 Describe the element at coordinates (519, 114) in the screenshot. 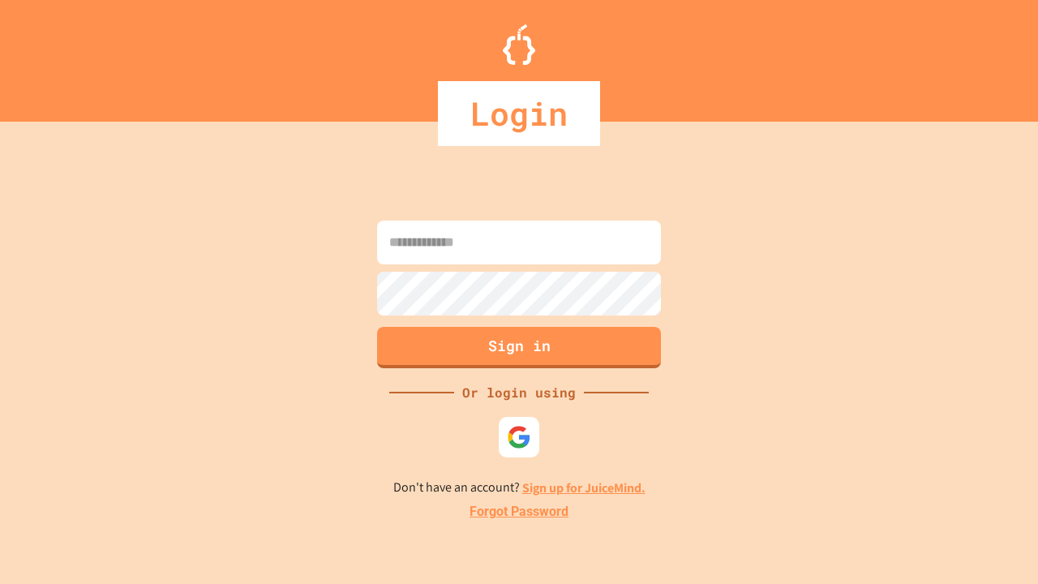

I see `div: Login` at that location.